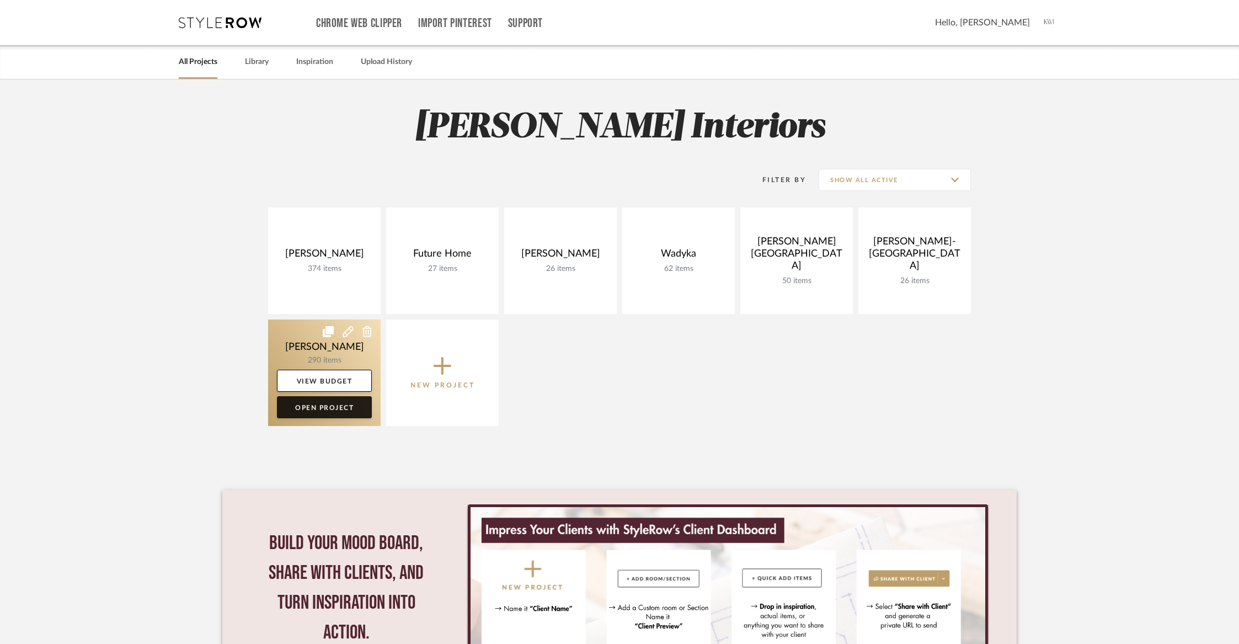 This screenshot has width=1239, height=644. I want to click on a: Open Project, so click(324, 407).